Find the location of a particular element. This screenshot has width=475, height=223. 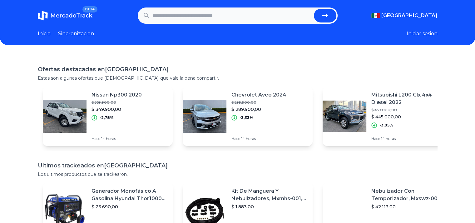

a: Sincronizacion is located at coordinates (76, 34).